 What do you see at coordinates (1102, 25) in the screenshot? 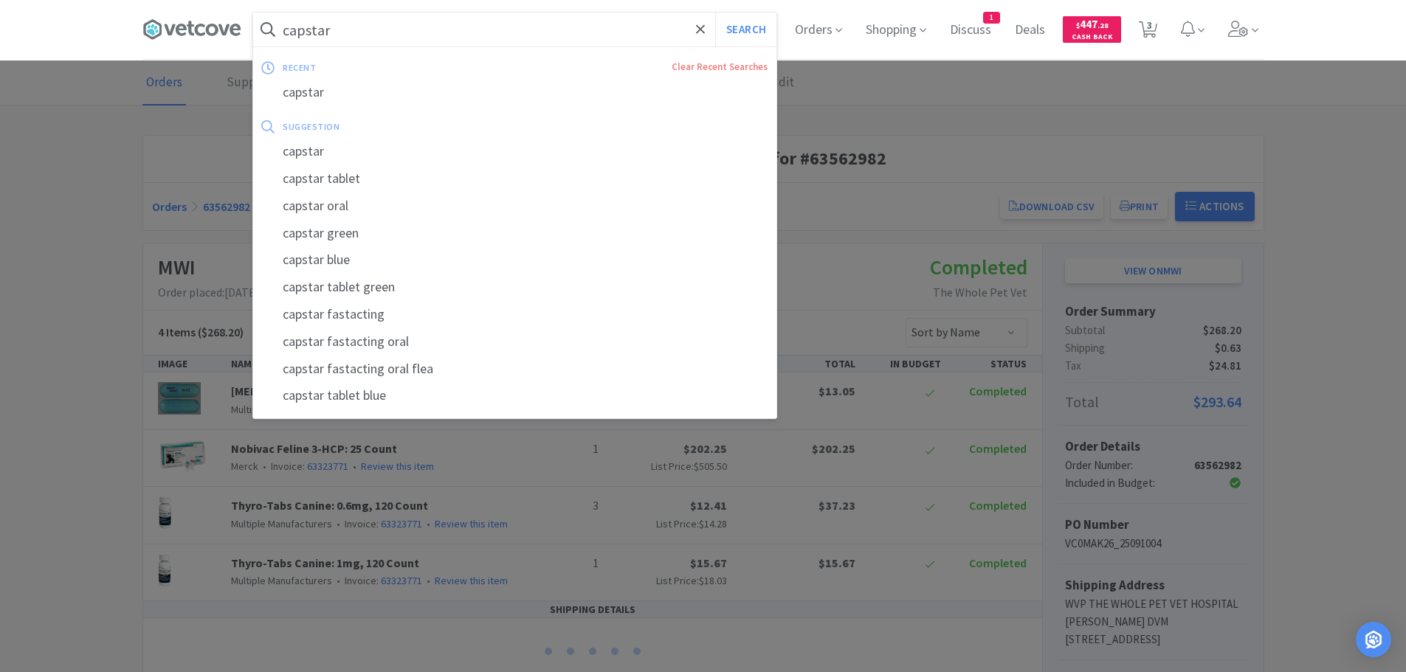
I see `span: . 28` at bounding box center [1102, 25].